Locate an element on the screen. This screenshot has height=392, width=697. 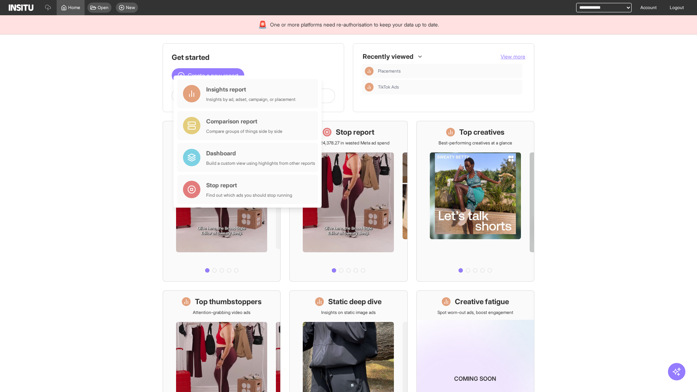
div: Comparison report is located at coordinates (244, 121).